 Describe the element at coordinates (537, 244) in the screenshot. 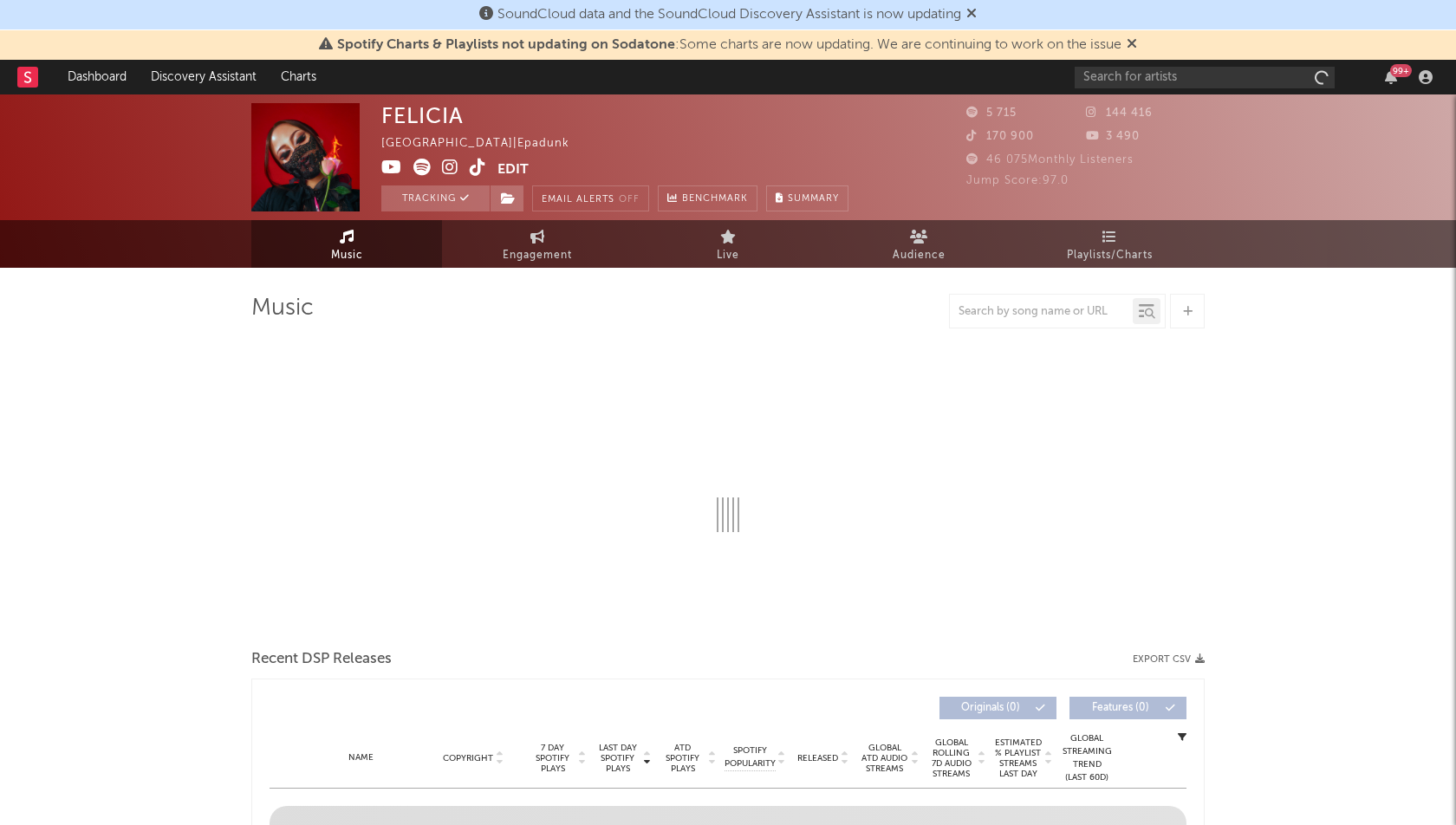

I see `a: Engagement` at that location.